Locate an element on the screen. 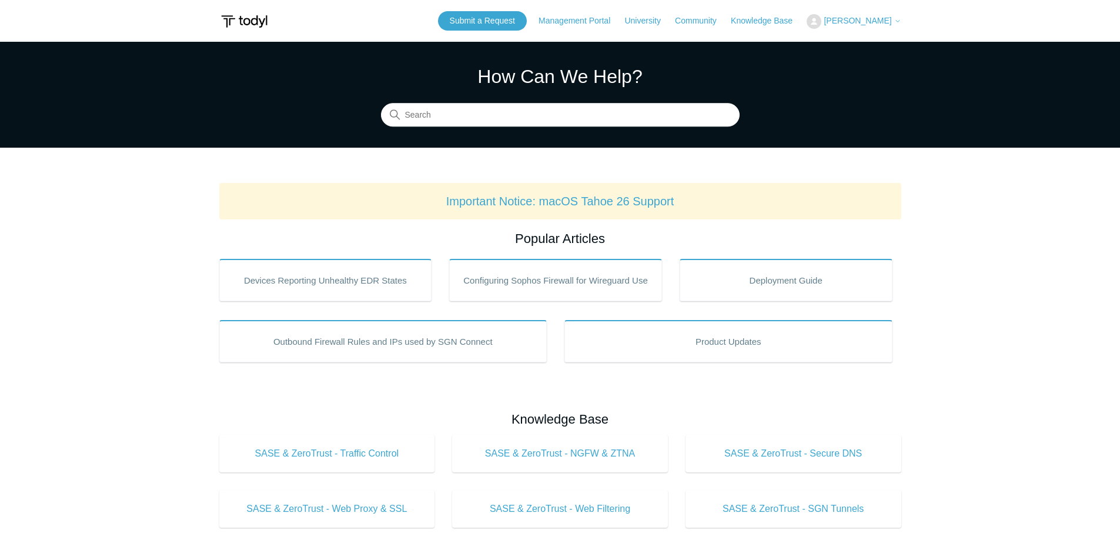  a: Management Portal is located at coordinates (580, 21).